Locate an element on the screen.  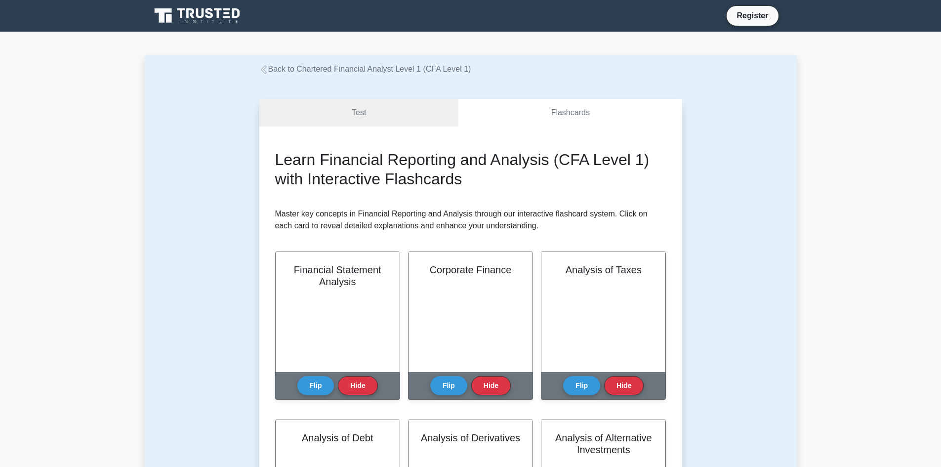
h2: Analysis of Debt is located at coordinates (337, 438).